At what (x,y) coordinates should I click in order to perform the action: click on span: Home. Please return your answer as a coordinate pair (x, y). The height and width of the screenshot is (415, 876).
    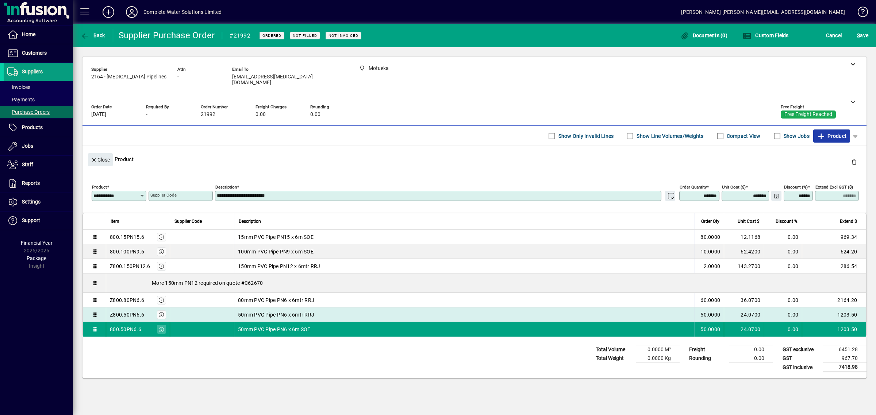
    Looking at the image, I should click on (28, 34).